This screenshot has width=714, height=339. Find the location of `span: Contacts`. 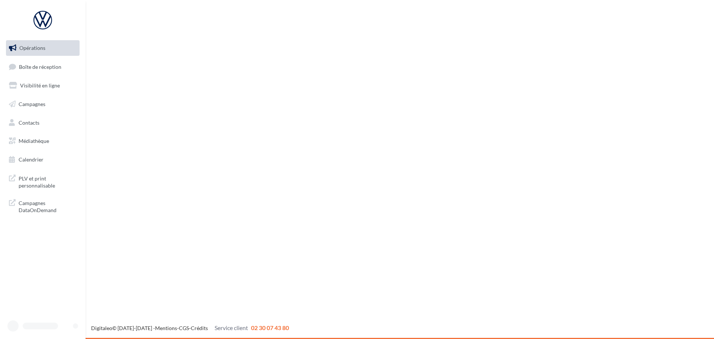

span: Contacts is located at coordinates (29, 122).